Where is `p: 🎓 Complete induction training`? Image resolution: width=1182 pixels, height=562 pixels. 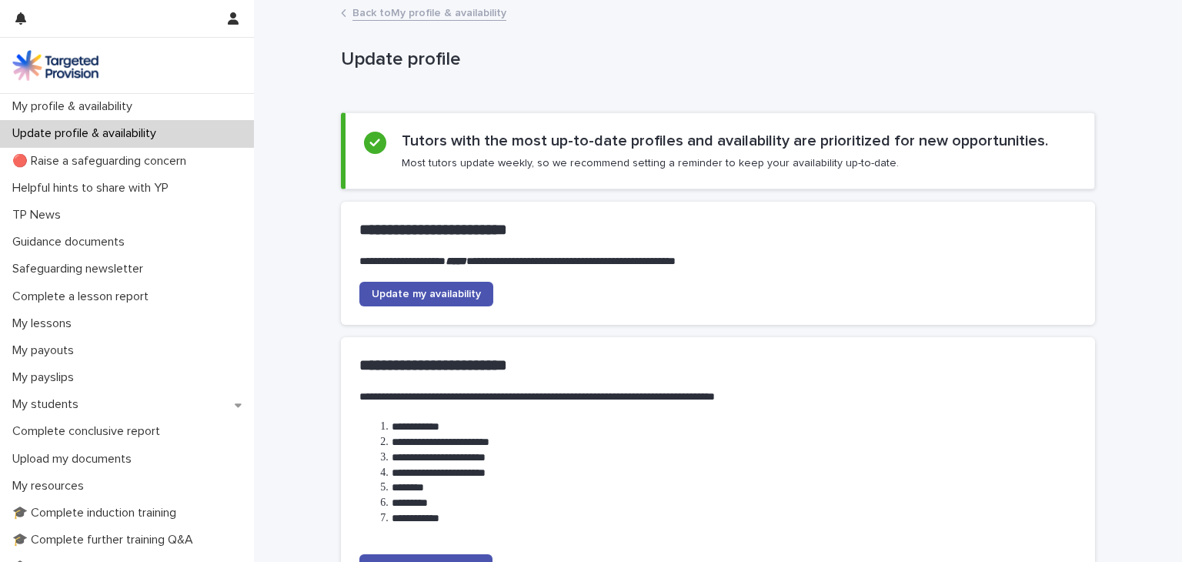
p: 🎓 Complete induction training is located at coordinates (97, 513).